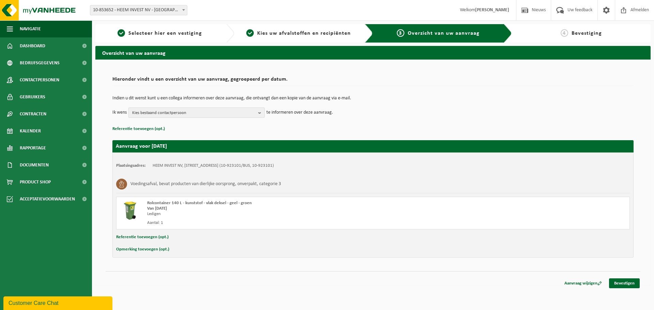 This screenshot has width=654, height=310. What do you see at coordinates (40, 80) in the screenshot?
I see `span: Contactpersonen` at bounding box center [40, 80].